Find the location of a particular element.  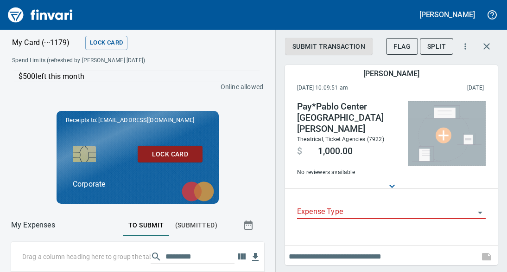

p: Corporate is located at coordinates (138, 184).